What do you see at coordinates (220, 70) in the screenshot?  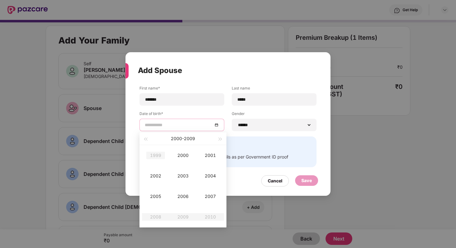 I see `div: Add Spouse` at bounding box center [220, 70].